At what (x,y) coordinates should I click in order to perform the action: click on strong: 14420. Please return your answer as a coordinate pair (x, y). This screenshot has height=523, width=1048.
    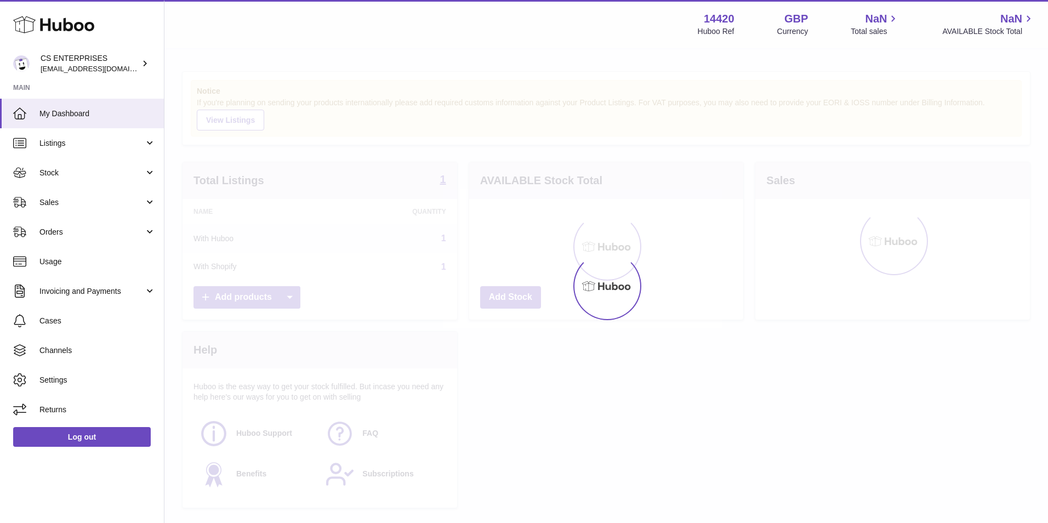
    Looking at the image, I should click on (719, 19).